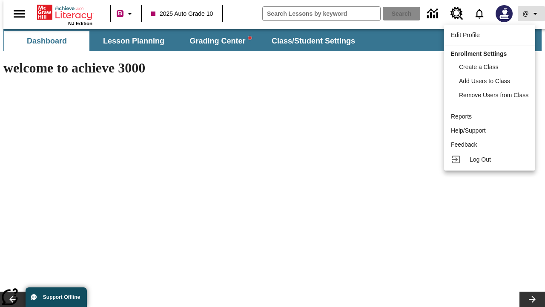 The height and width of the screenshot is (307, 545). I want to click on span: Reports, so click(461, 116).